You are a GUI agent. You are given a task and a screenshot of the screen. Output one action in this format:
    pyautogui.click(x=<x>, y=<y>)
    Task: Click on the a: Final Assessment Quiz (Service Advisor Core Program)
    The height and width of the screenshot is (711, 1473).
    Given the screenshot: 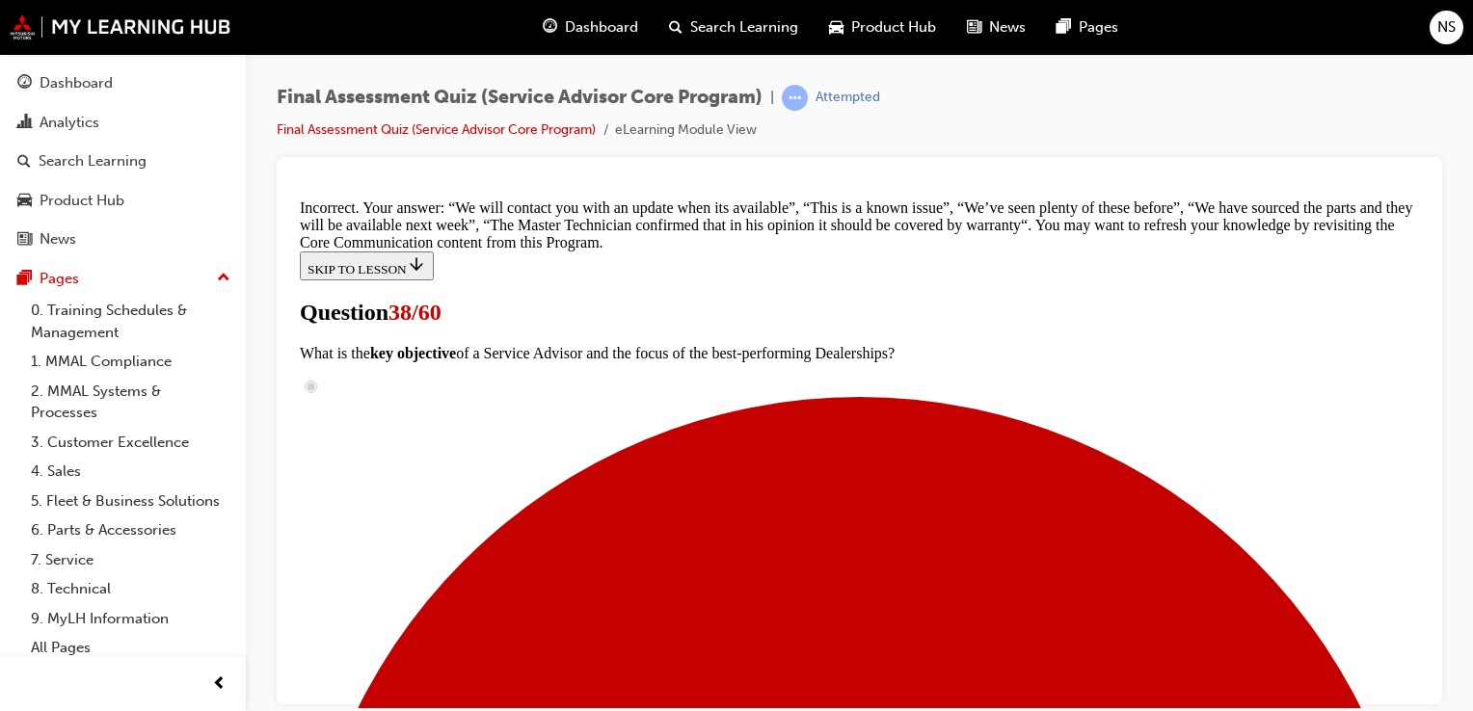 What is the action you would take?
    pyautogui.click(x=436, y=129)
    